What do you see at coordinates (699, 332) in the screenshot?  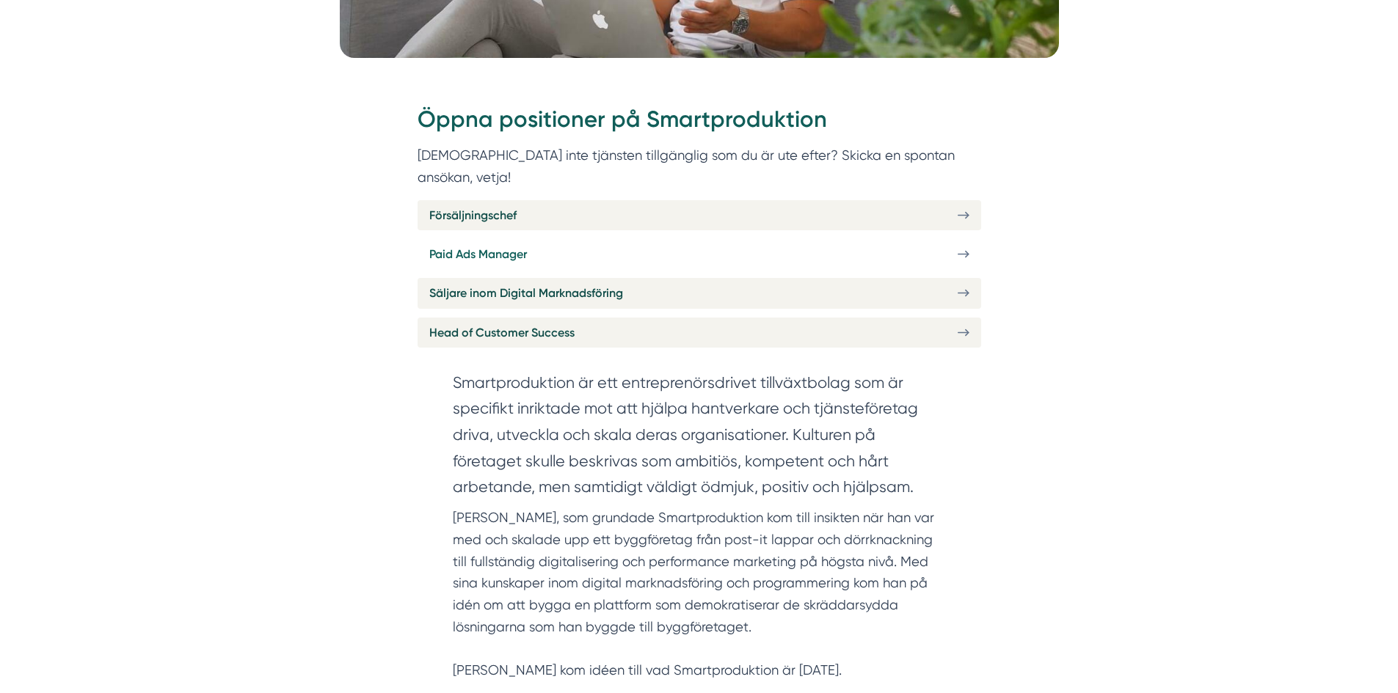 I see `a: Head of Customer Success` at bounding box center [699, 332].